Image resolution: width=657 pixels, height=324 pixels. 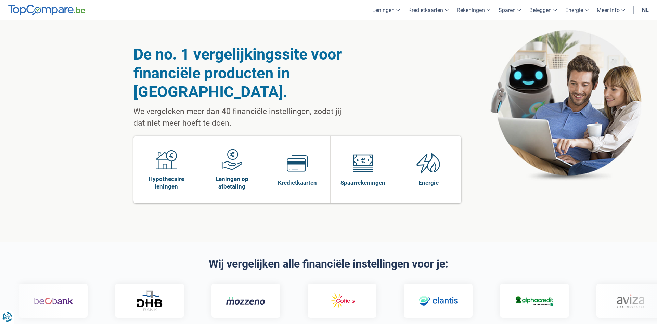 I want to click on span: Spaarrekeningen, so click(x=363, y=183).